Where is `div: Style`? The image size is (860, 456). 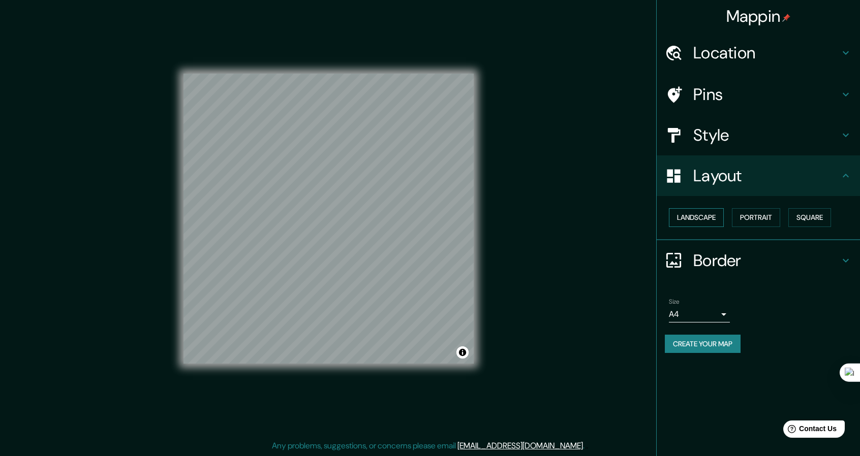
div: Style is located at coordinates (758, 135).